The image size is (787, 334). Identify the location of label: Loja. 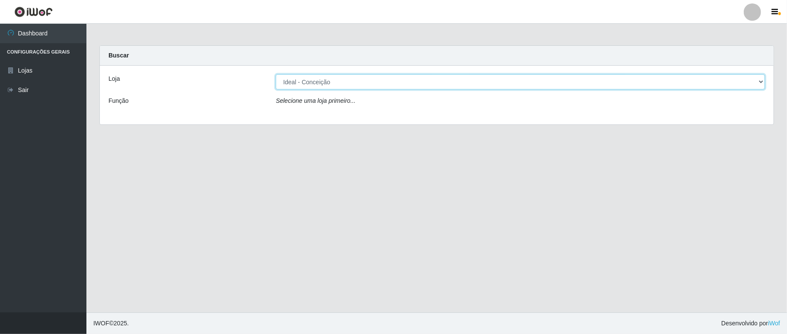
(114, 79).